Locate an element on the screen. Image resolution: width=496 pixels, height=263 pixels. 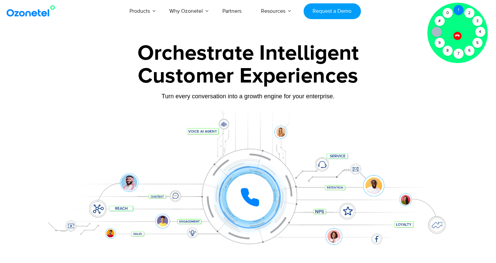
div: Customer Experiences is located at coordinates (248, 76).